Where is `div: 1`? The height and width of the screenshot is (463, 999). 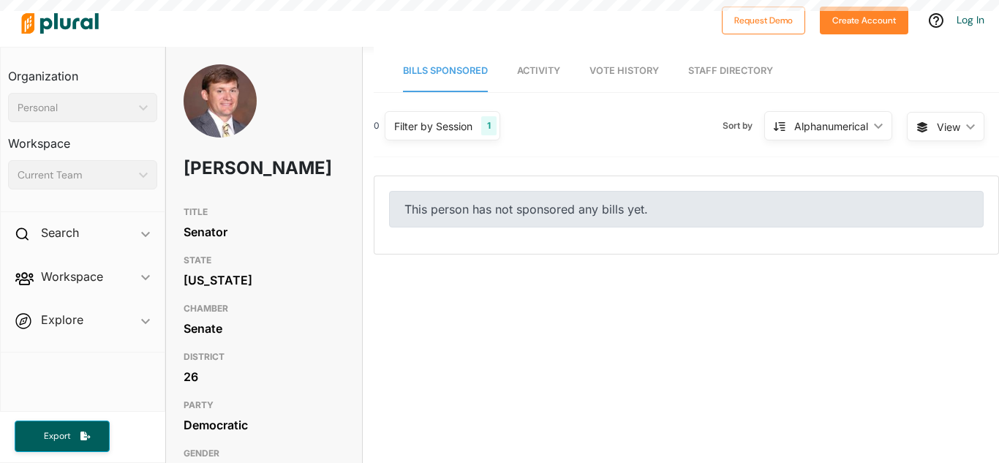
div: 1 is located at coordinates (489, 126).